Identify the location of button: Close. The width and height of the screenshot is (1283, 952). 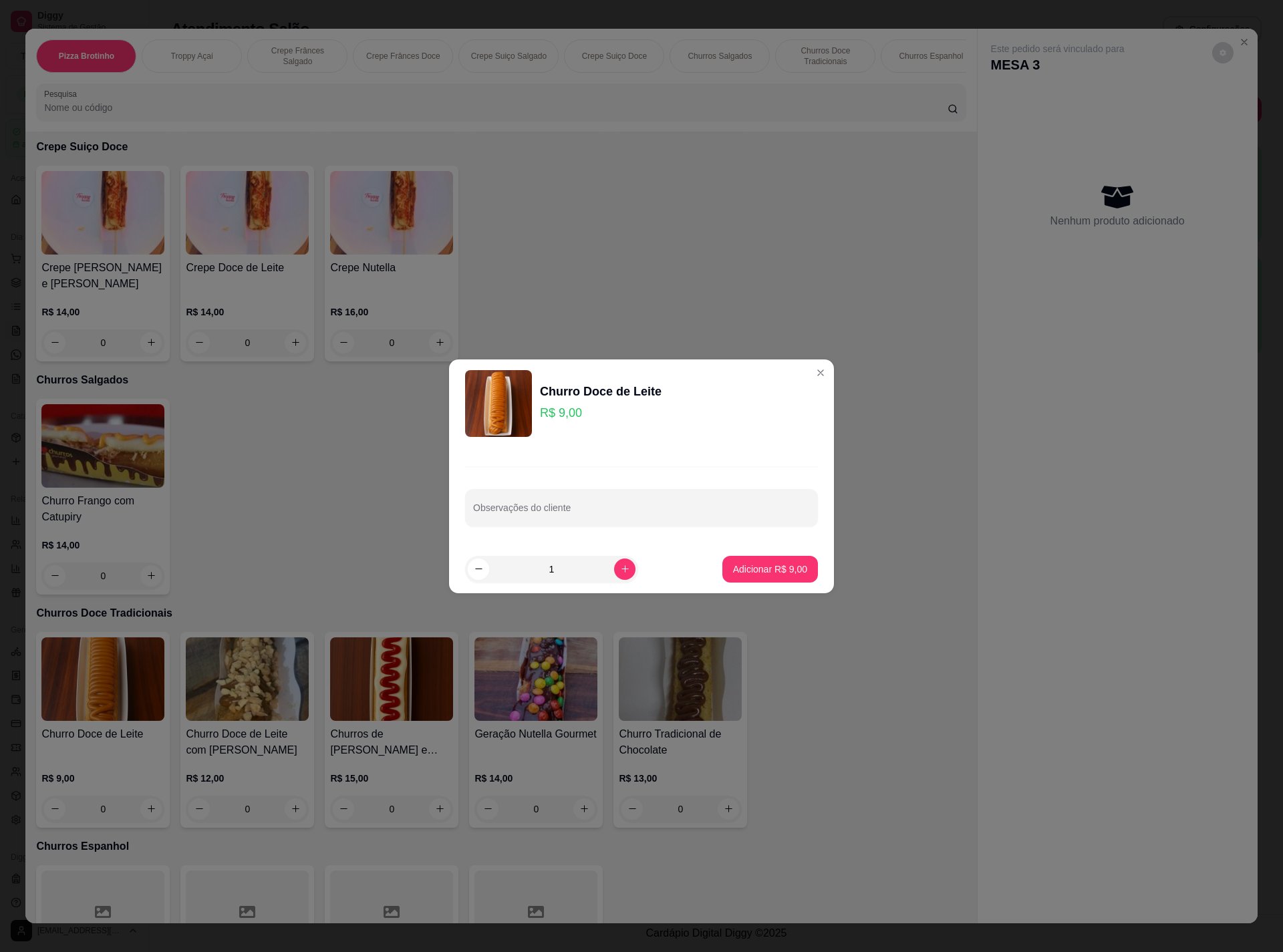
(820, 373).